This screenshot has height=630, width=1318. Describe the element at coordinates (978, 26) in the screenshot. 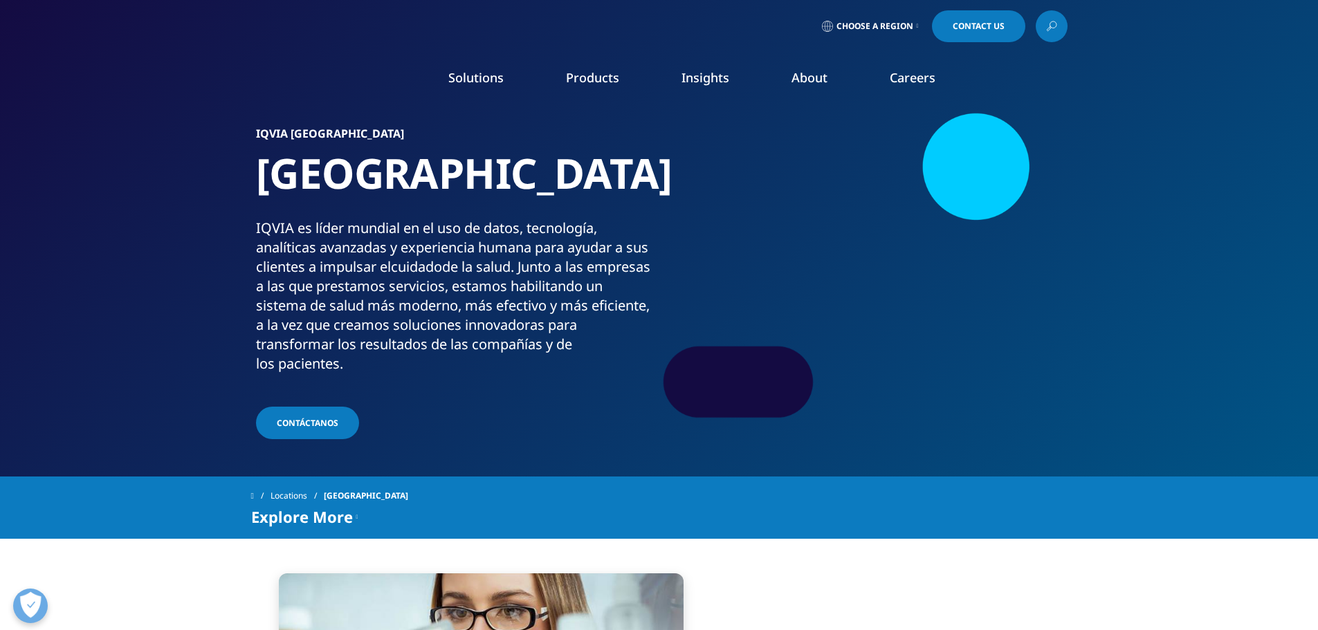

I see `a: Contact Us` at that location.